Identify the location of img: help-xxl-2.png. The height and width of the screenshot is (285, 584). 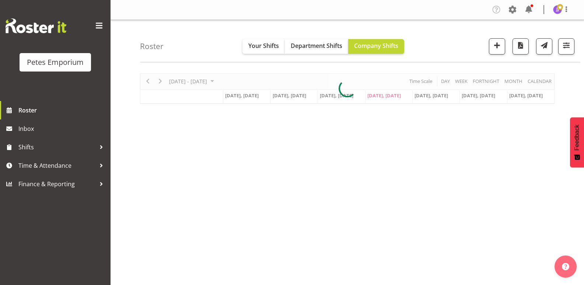
(565, 266).